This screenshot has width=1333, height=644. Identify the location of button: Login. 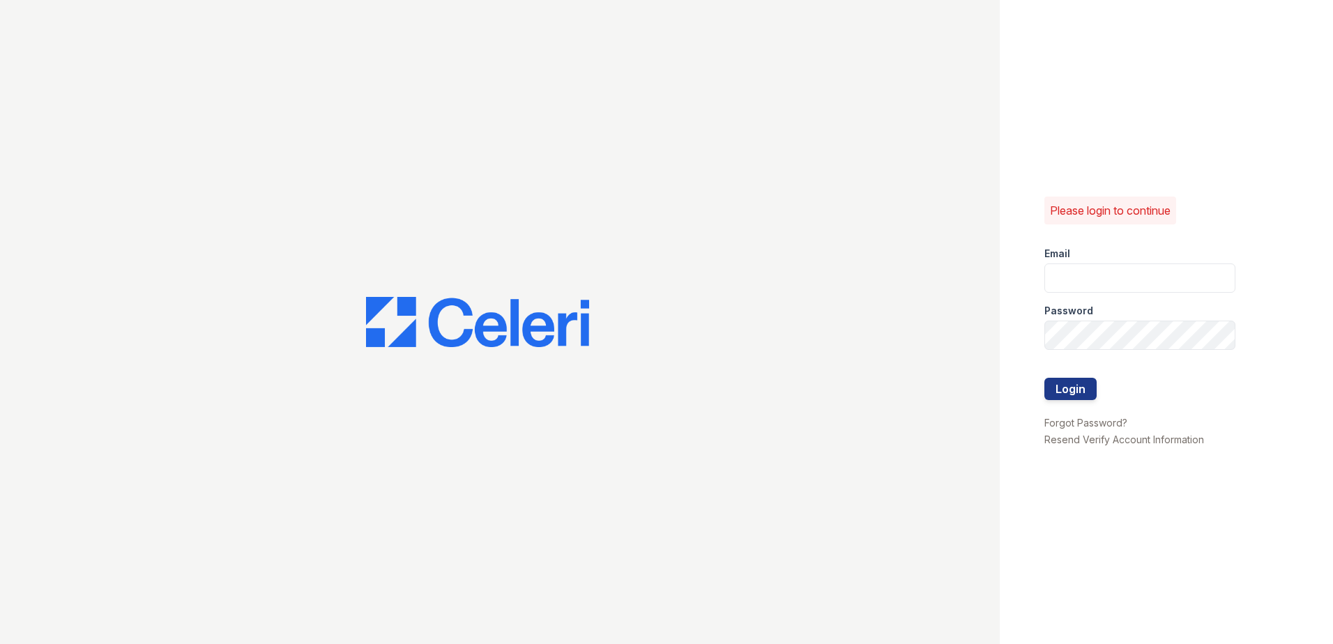
(1070, 389).